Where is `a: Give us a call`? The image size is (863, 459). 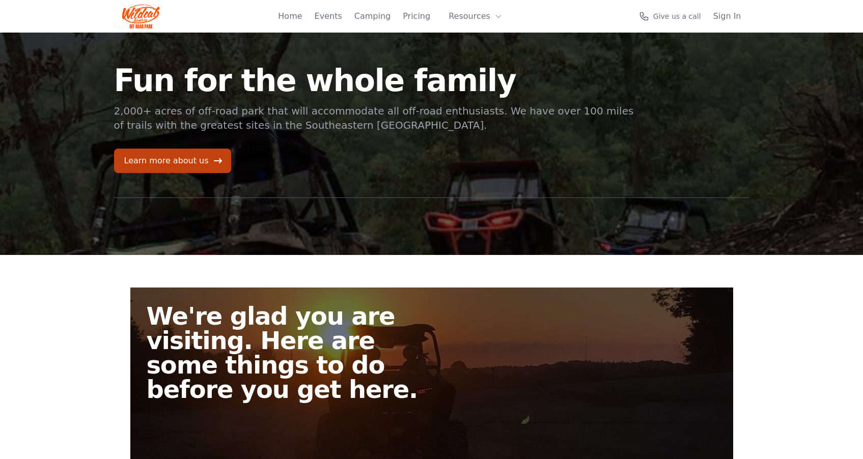
a: Give us a call is located at coordinates (670, 16).